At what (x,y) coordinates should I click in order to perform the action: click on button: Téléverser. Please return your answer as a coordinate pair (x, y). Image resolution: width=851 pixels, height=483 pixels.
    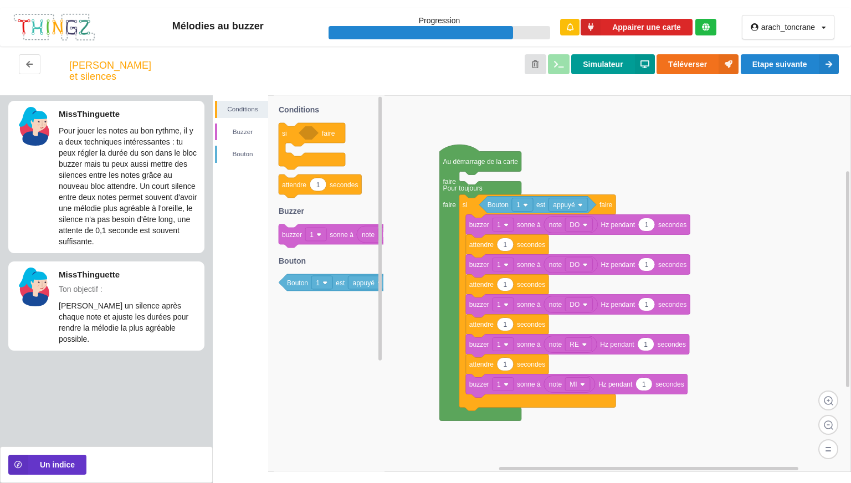
    Looking at the image, I should click on (698, 64).